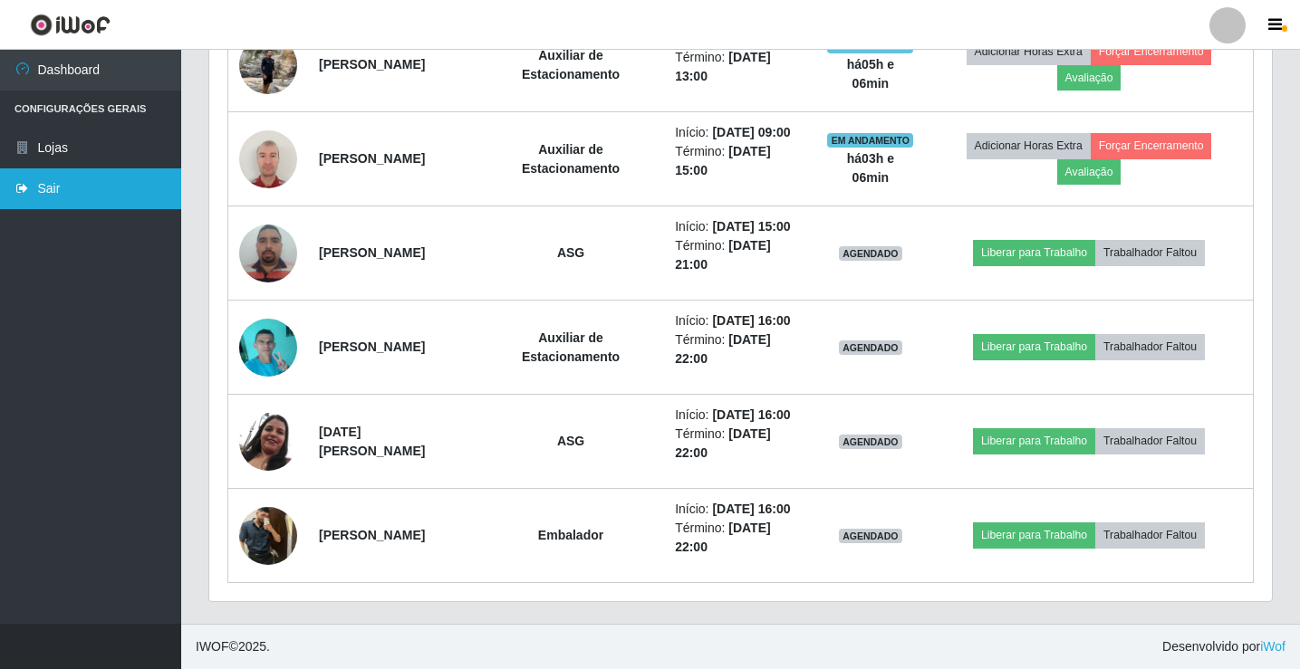  Describe the element at coordinates (268, 441) in the screenshot. I see `img: 1689337855569.jpeg` at that location.